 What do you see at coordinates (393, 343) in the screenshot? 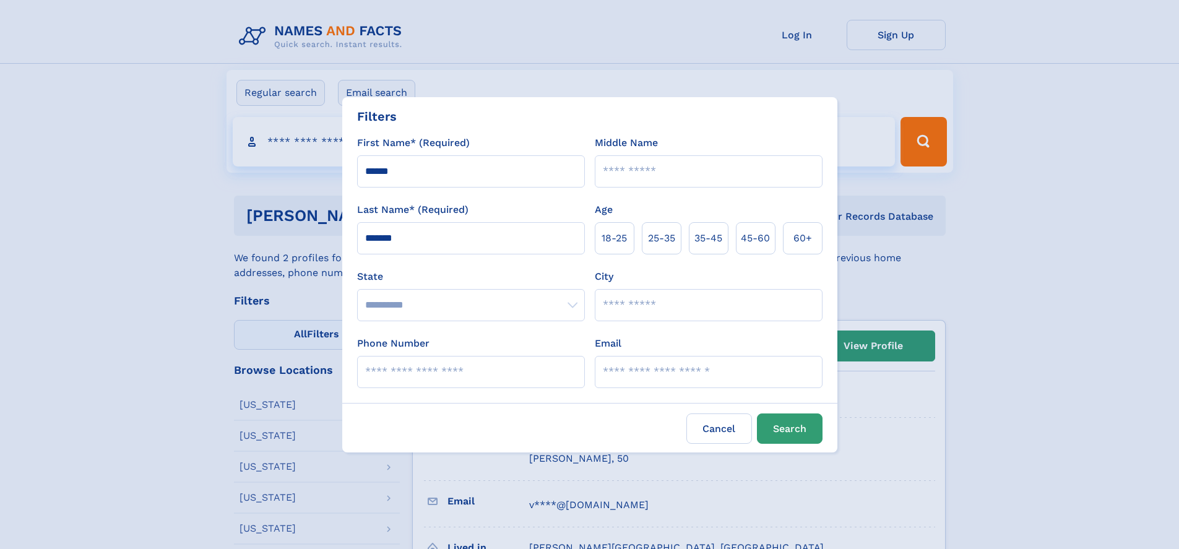
I see `label: Phone Number` at bounding box center [393, 343].